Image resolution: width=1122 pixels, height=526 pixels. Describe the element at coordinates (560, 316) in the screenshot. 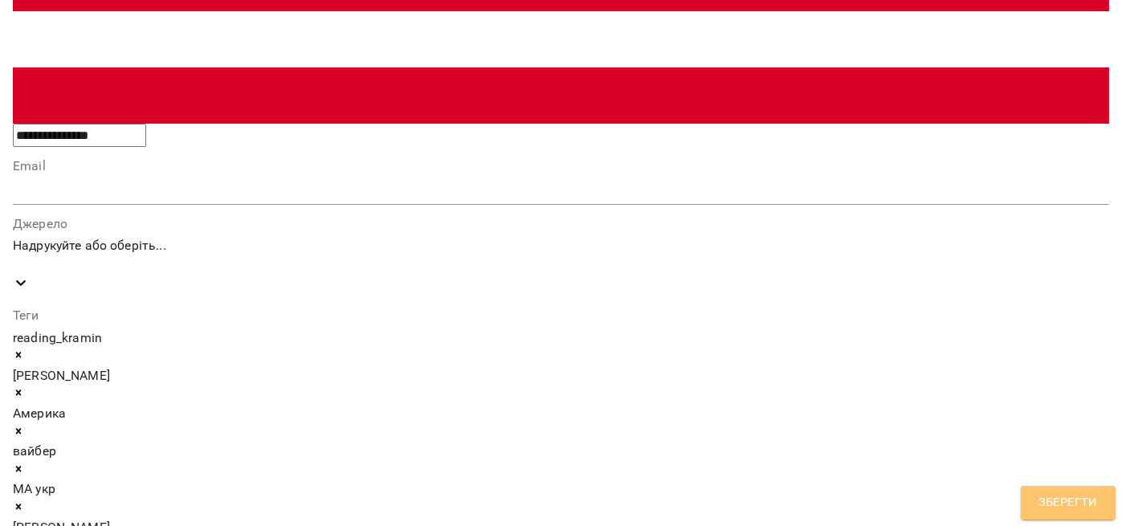

I see `label: Теги` at that location.